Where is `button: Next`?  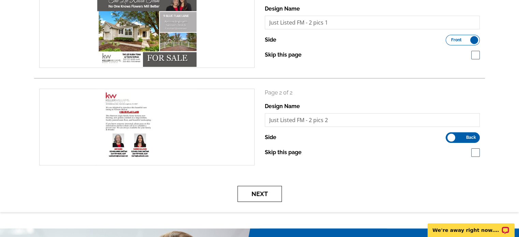 button: Next is located at coordinates (260, 194).